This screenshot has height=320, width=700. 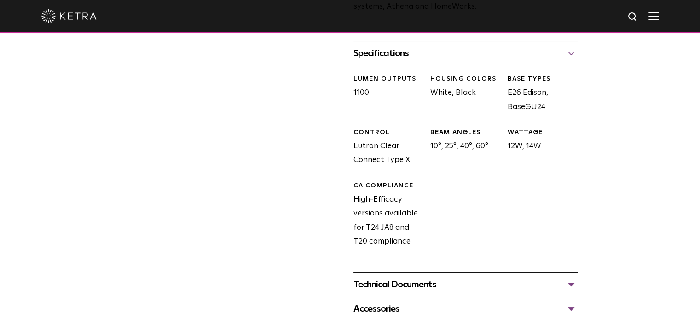 What do you see at coordinates (542, 132) in the screenshot?
I see `div: WATTAGE` at bounding box center [542, 132].